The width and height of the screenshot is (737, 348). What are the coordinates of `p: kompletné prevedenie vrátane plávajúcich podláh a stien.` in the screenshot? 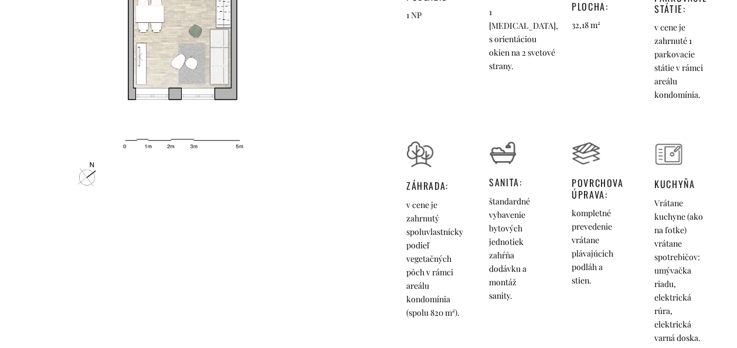 It's located at (598, 247).